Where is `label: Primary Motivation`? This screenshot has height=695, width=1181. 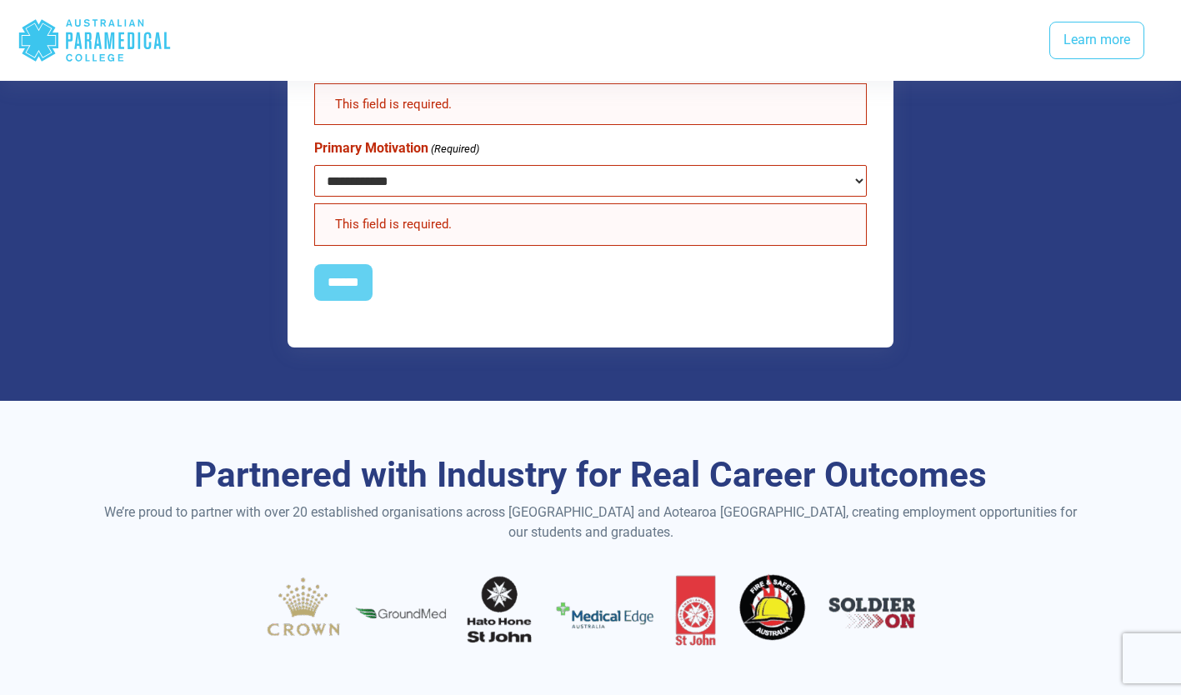
label: Primary Motivation is located at coordinates (397, 148).